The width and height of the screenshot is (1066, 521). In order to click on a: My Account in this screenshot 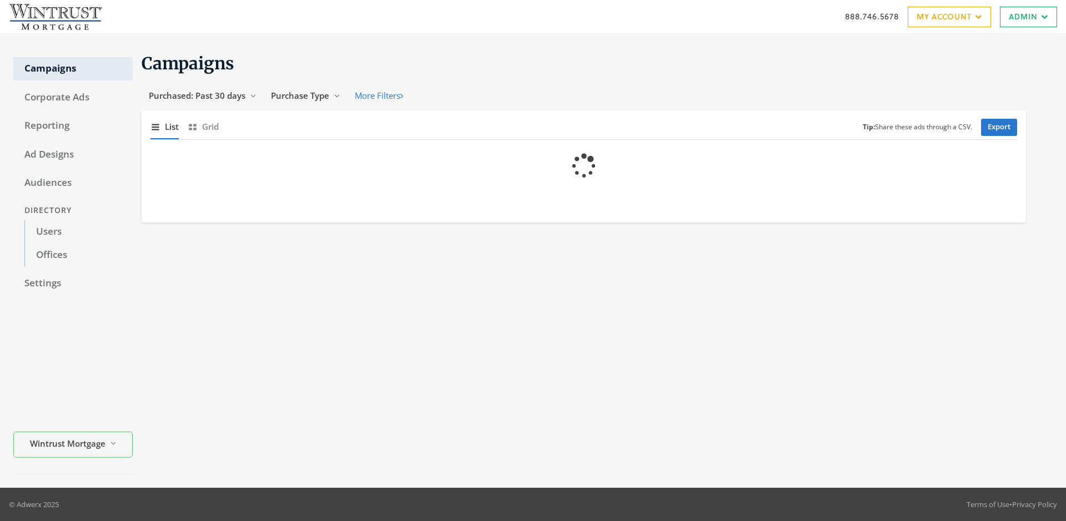, I will do `click(949, 17)`.